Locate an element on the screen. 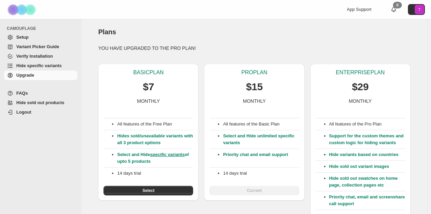 This screenshot has height=214, width=431. p: Support for the custom themes and custom logic for hiding variants is located at coordinates (367, 139).